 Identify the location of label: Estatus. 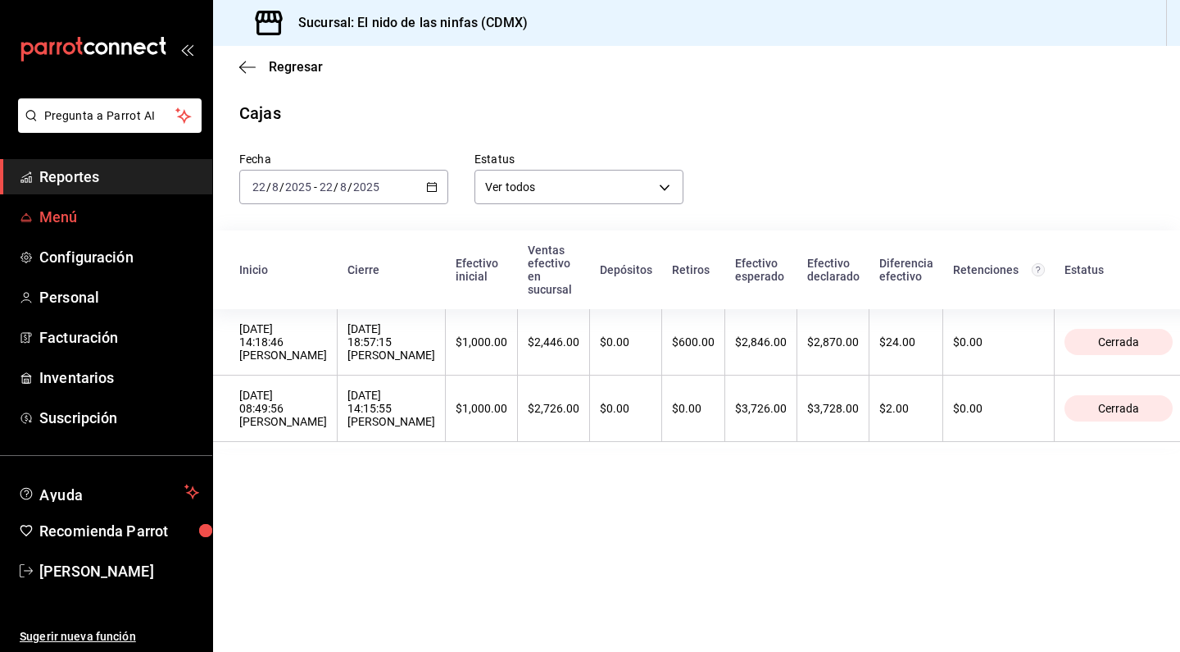
(579, 159).